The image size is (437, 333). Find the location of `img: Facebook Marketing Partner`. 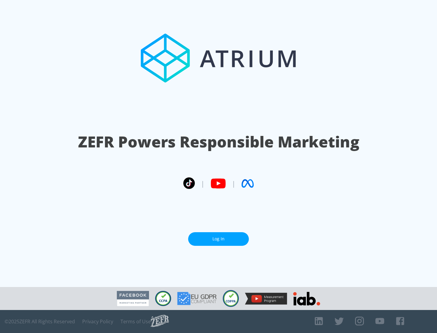

img: Facebook Marketing Partner is located at coordinates (133, 299).